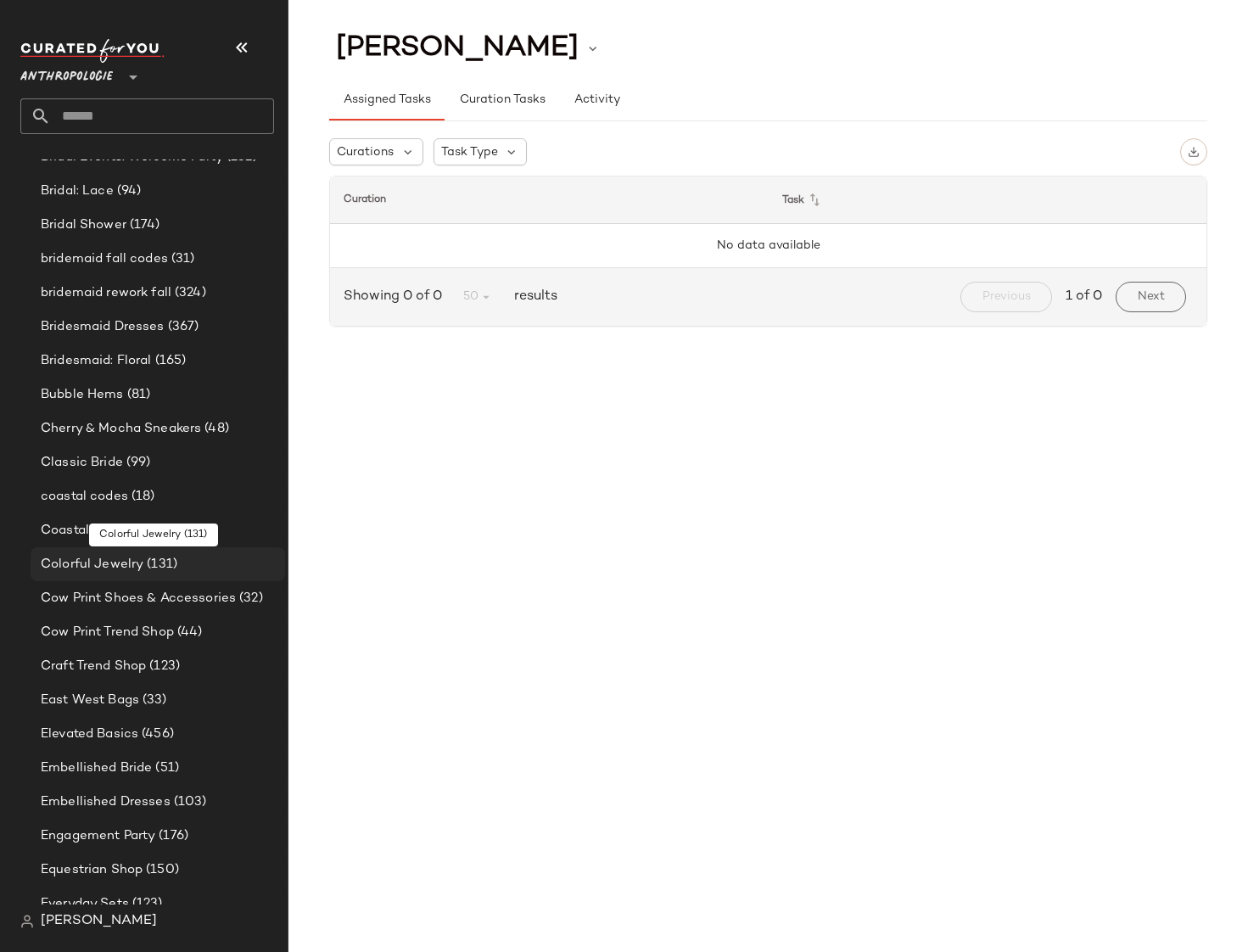 The image size is (1248, 952). What do you see at coordinates (166, 768) in the screenshot?
I see `span: (51)` at bounding box center [166, 768].